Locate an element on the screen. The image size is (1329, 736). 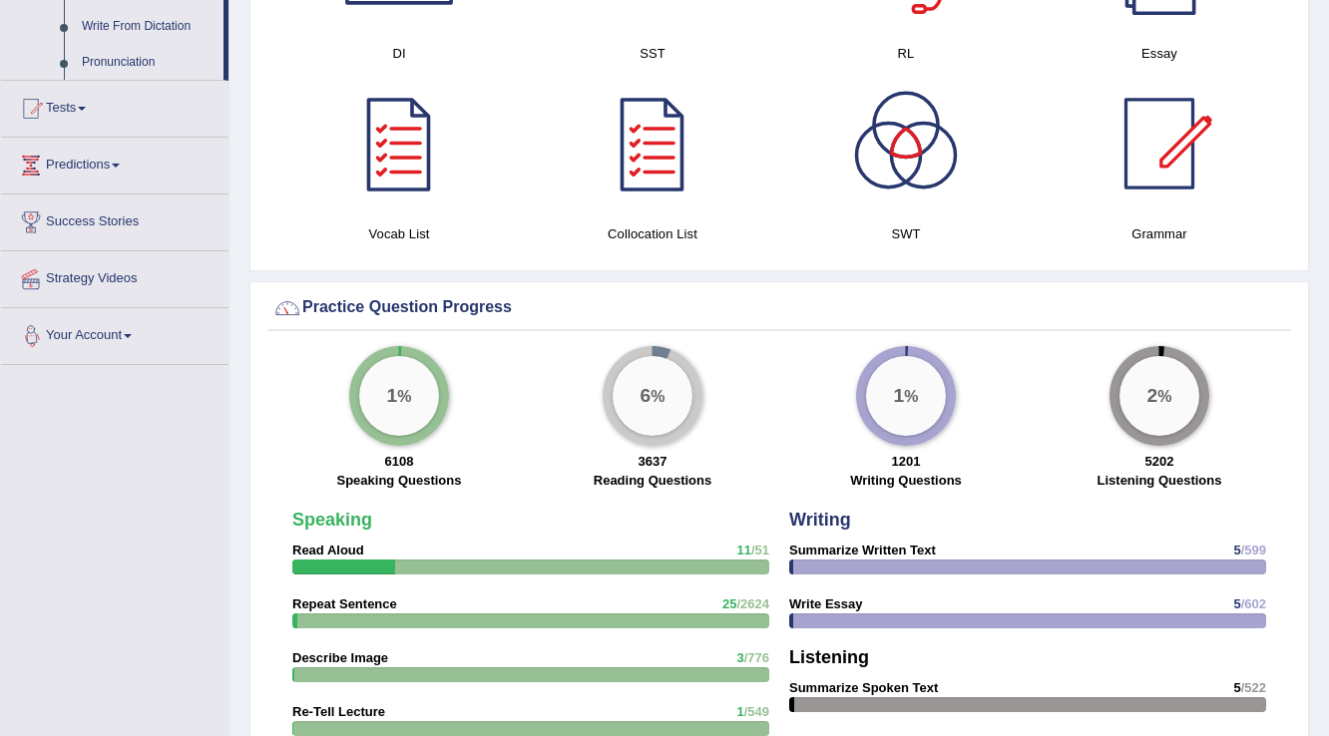
strong: Re-Tell Lecture is located at coordinates (338, 711).